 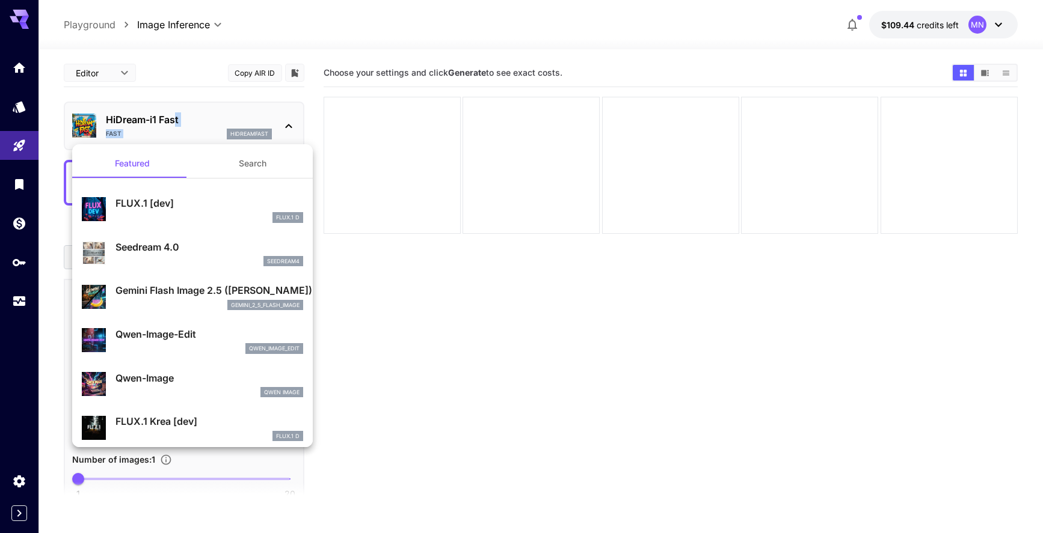 What do you see at coordinates (168, 75) in the screenshot?
I see `div: Keywords by Traffic` at bounding box center [168, 75].